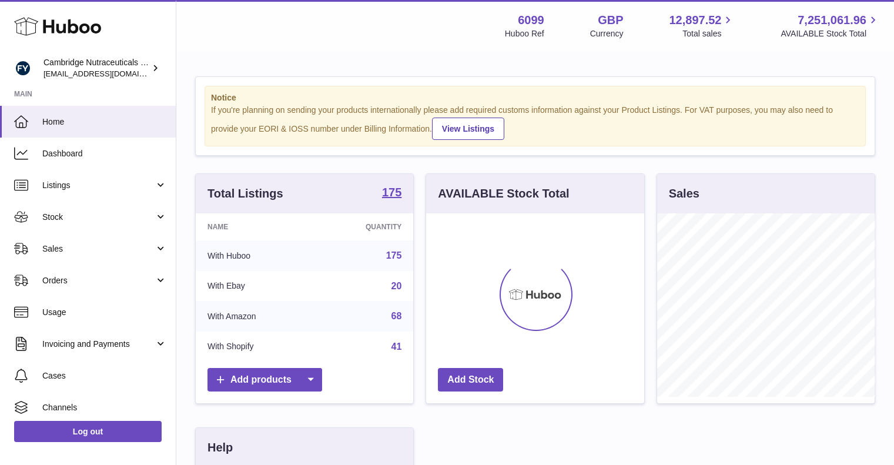  Describe the element at coordinates (470, 380) in the screenshot. I see `a: Add Stock` at that location.